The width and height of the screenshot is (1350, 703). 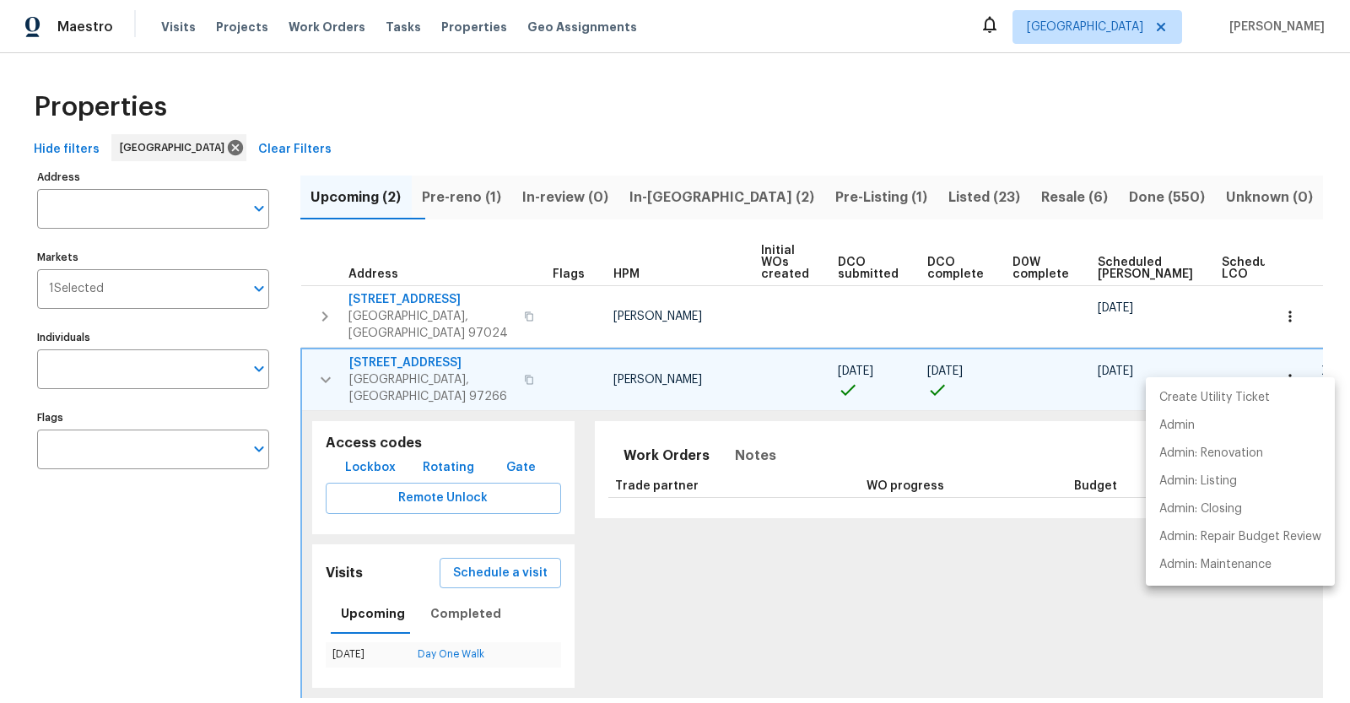 I want to click on p: Admin: Listing, so click(x=1198, y=481).